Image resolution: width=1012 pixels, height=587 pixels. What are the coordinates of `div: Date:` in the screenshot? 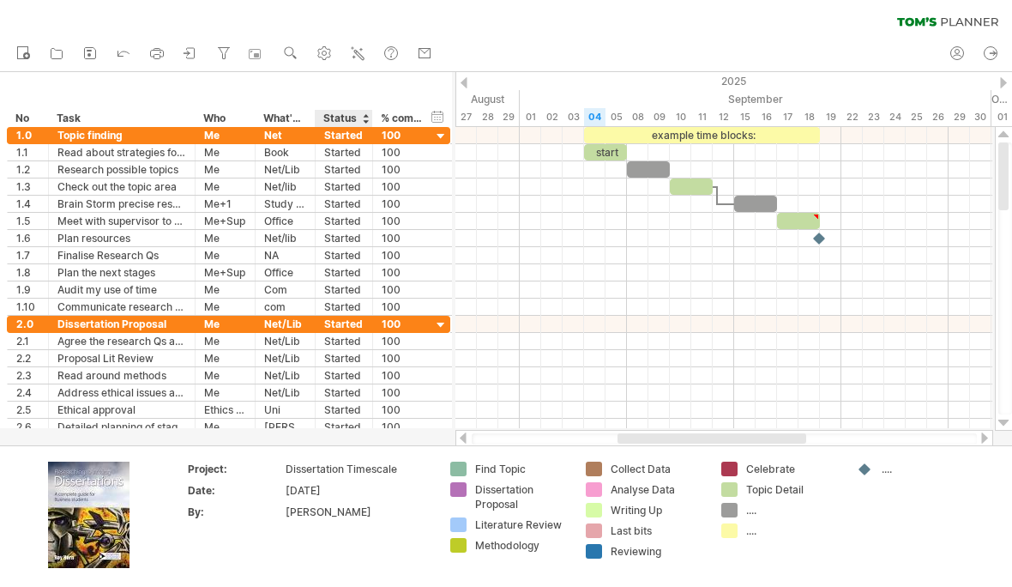 It's located at (235, 490).